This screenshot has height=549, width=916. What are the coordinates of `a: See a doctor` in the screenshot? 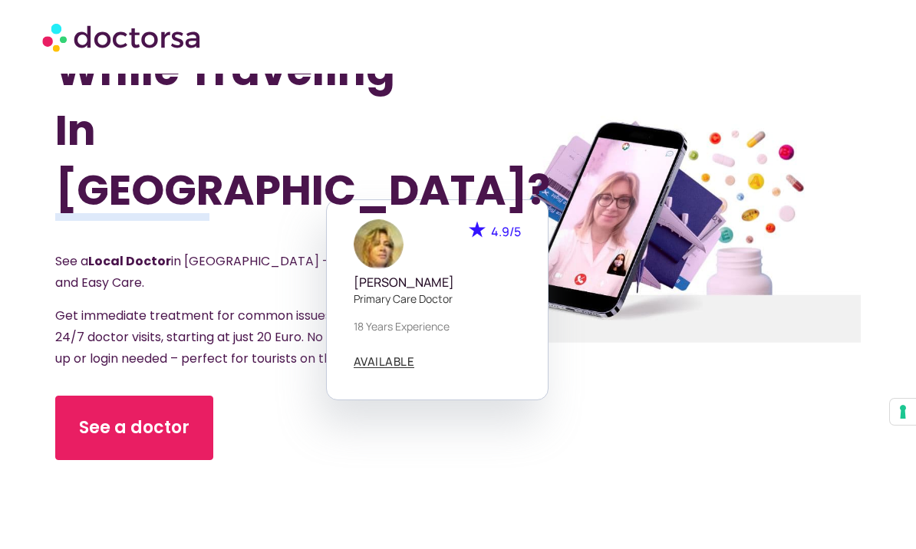 It's located at (134, 428).